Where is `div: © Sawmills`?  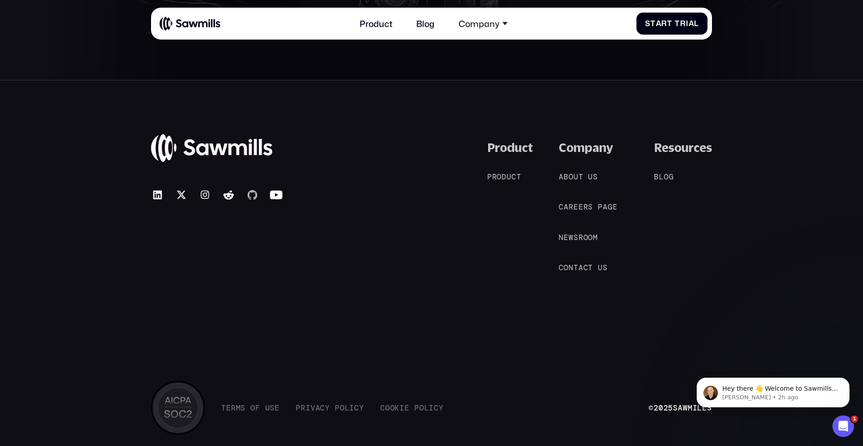
div: © Sawmills is located at coordinates (680, 408).